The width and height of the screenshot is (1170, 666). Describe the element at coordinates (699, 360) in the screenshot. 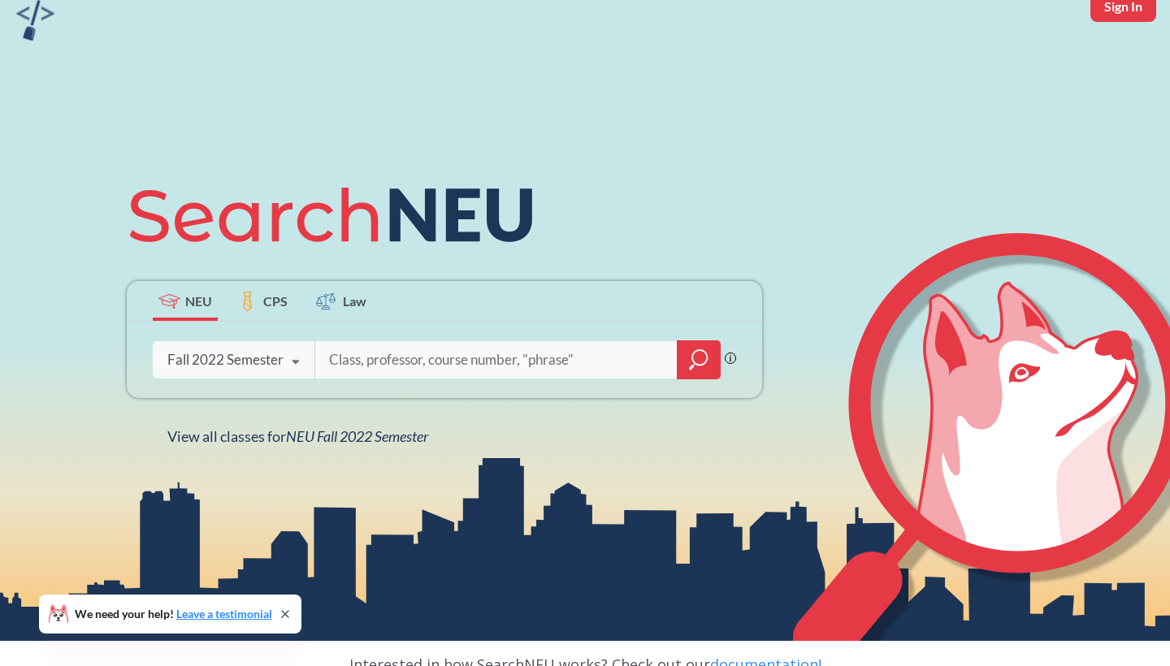

I see `div: magnifying glass` at that location.